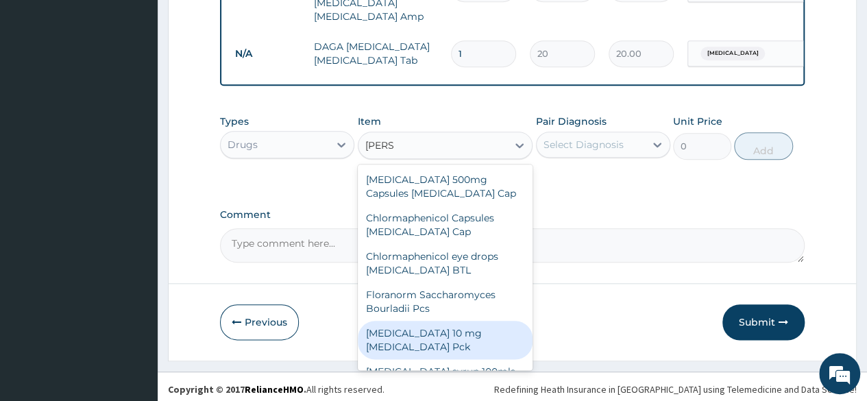  What do you see at coordinates (259, 322) in the screenshot?
I see `button: Previous` at bounding box center [259, 322].